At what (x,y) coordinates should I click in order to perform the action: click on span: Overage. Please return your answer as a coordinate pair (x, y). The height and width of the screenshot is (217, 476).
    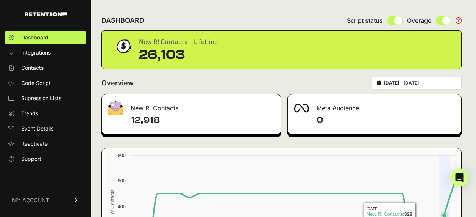
    Looking at the image, I should click on (419, 20).